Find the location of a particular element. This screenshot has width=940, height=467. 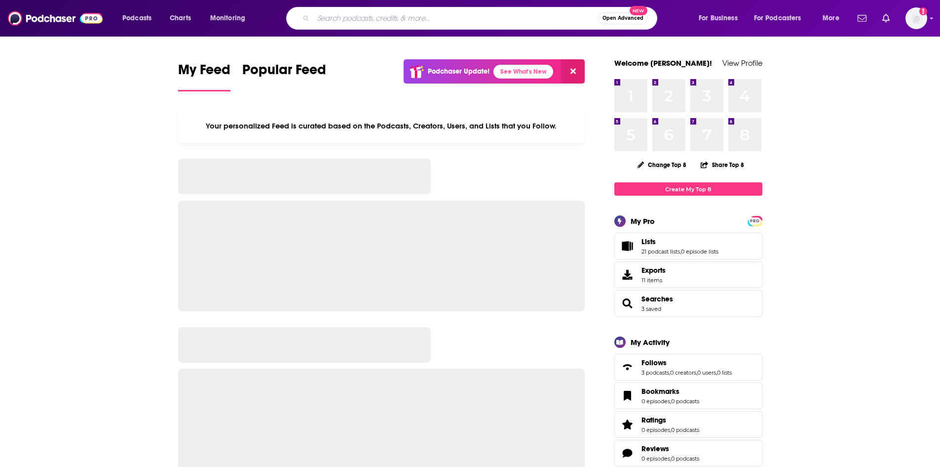

input: Search podcasts, credits, & more... is located at coordinates (456, 18).